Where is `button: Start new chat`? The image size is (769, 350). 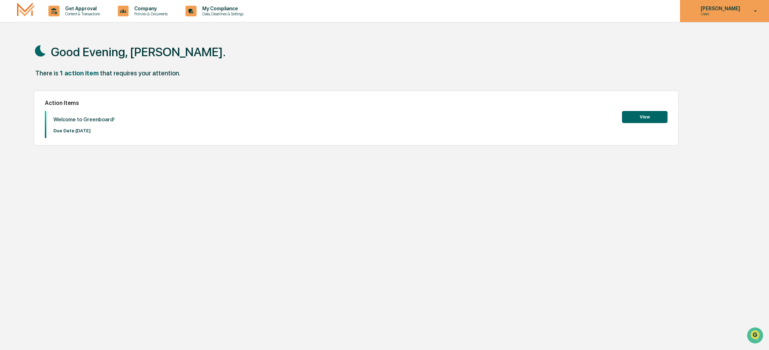
button: Start new chat is located at coordinates (125, 90).